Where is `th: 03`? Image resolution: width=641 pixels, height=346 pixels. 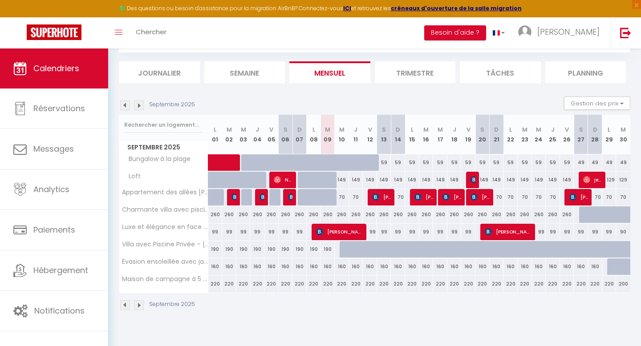
th: 03 is located at coordinates (243, 134).